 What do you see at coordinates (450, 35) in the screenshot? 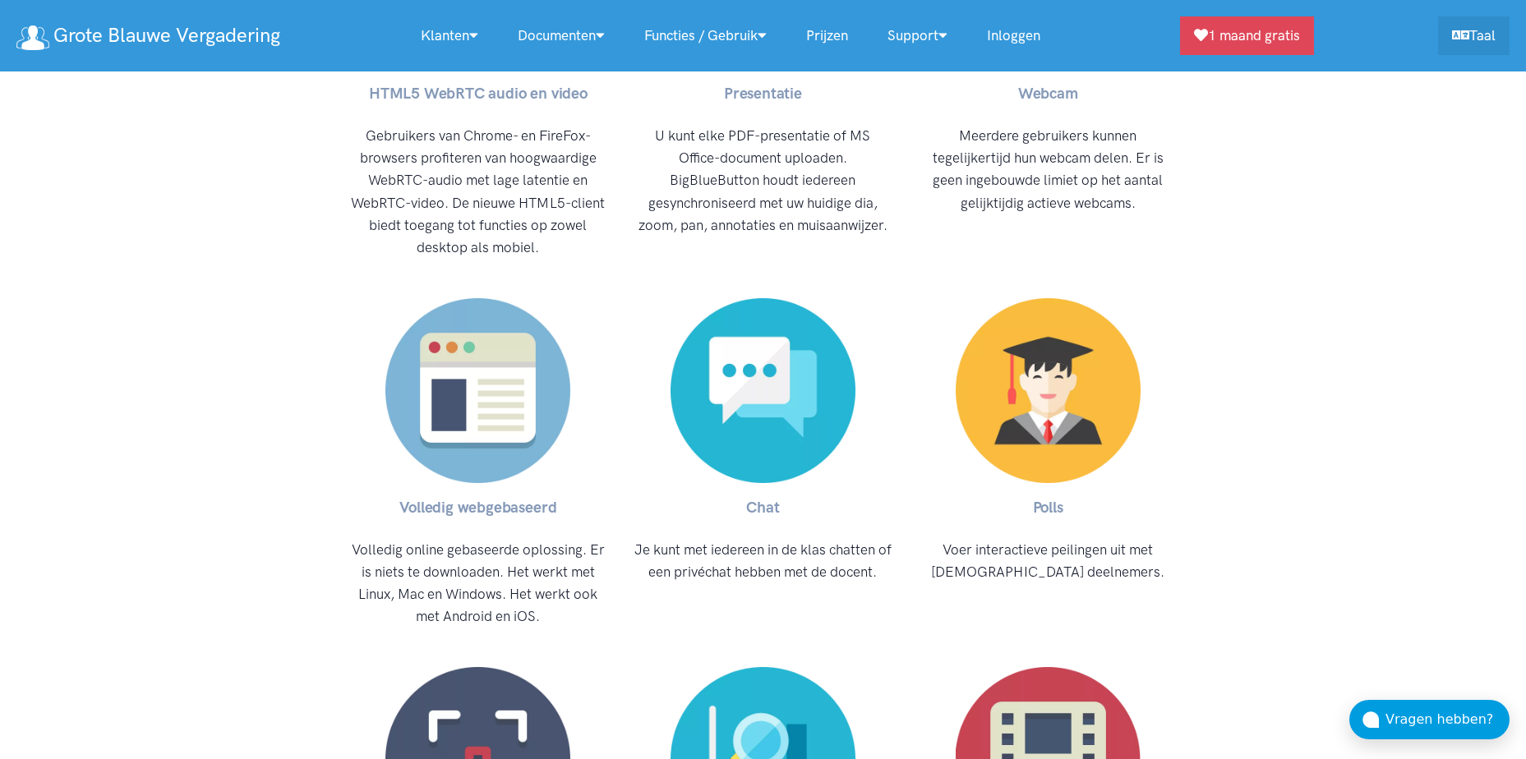
I see `a: Klanten` at bounding box center [450, 35].